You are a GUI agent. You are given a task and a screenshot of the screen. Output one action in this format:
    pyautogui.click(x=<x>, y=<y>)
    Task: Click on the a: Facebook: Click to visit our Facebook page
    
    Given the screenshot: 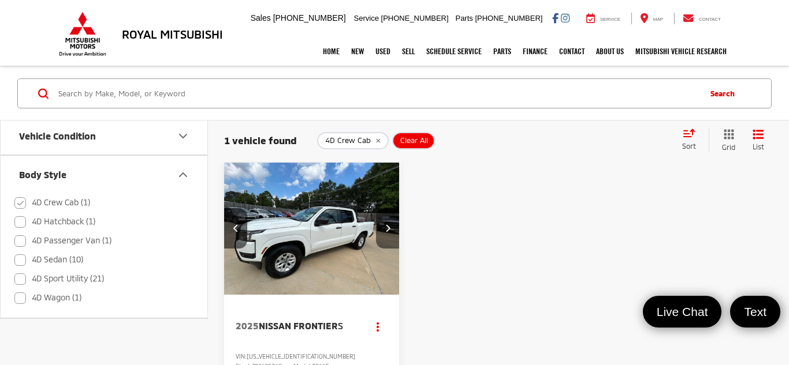 What is the action you would take?
    pyautogui.click(x=555, y=18)
    